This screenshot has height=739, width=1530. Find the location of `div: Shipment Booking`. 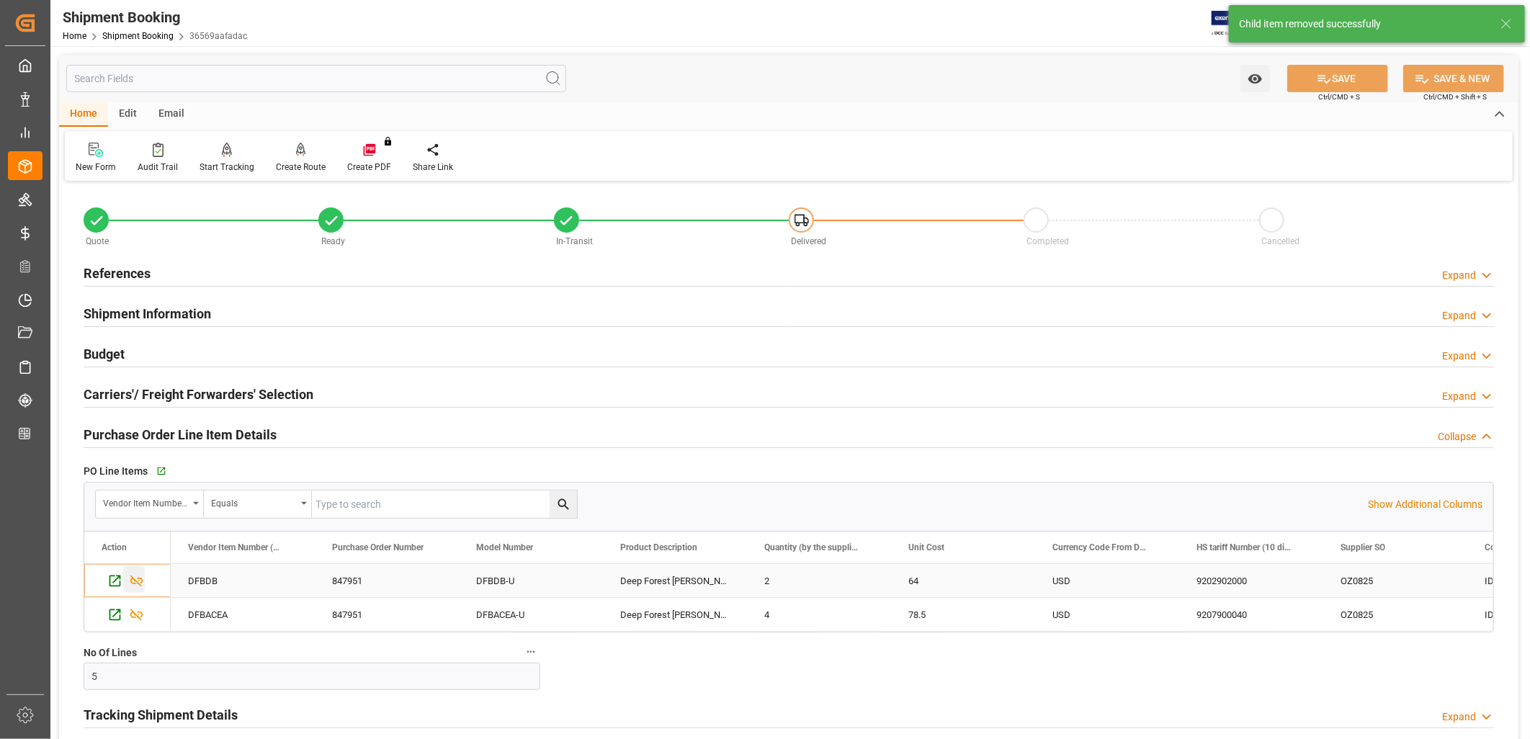

div: Shipment Booking is located at coordinates (155, 17).